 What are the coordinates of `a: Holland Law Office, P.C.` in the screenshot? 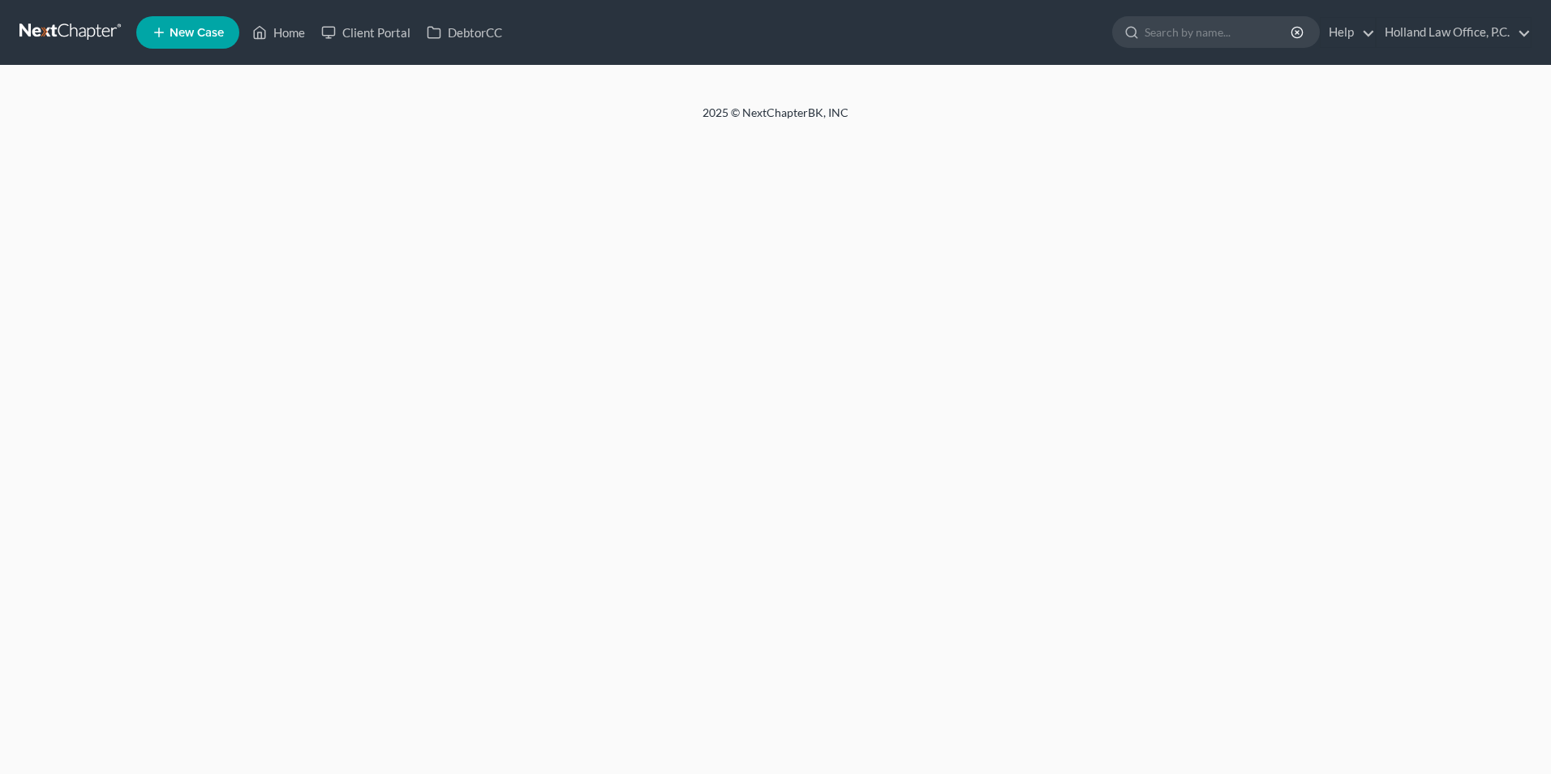 It's located at (1453, 32).